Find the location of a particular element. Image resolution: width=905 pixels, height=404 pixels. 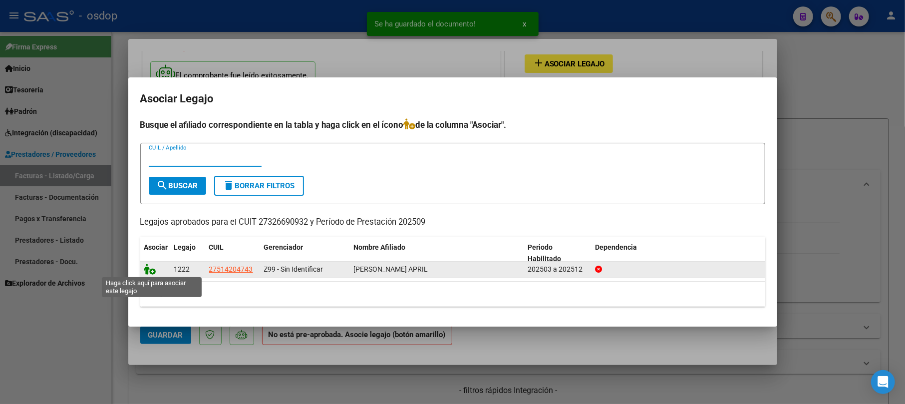

span: 27514204743 is located at coordinates (231, 269).